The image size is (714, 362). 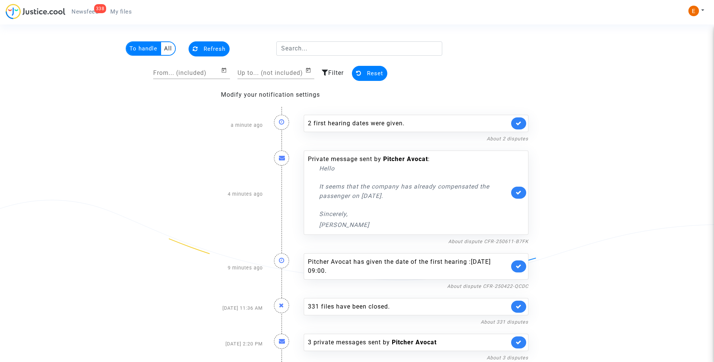 I want to click on div: 331 files have been closed., so click(x=408, y=307).